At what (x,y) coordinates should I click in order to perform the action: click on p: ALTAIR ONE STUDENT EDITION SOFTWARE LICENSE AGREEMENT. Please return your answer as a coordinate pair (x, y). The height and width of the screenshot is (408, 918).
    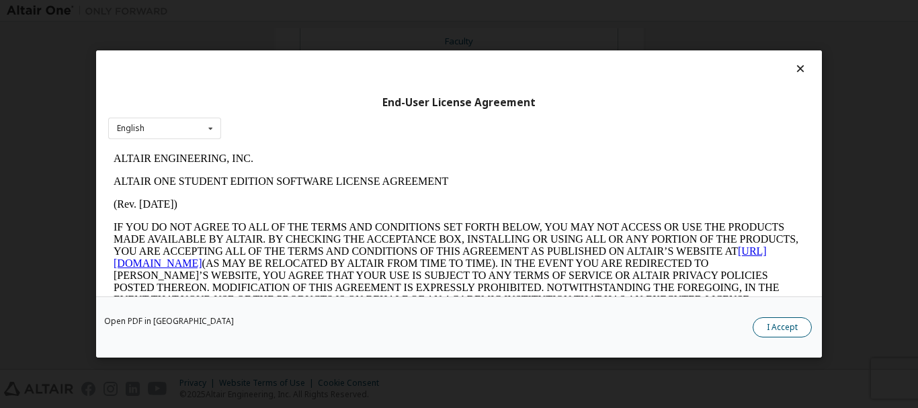
    Looking at the image, I should click on (351, 34).